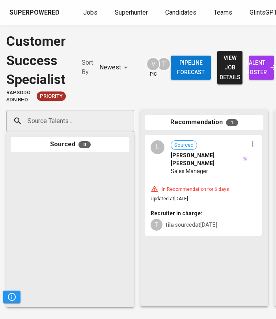 The image size is (276, 319). I want to click on span: Candidates, so click(181, 12).